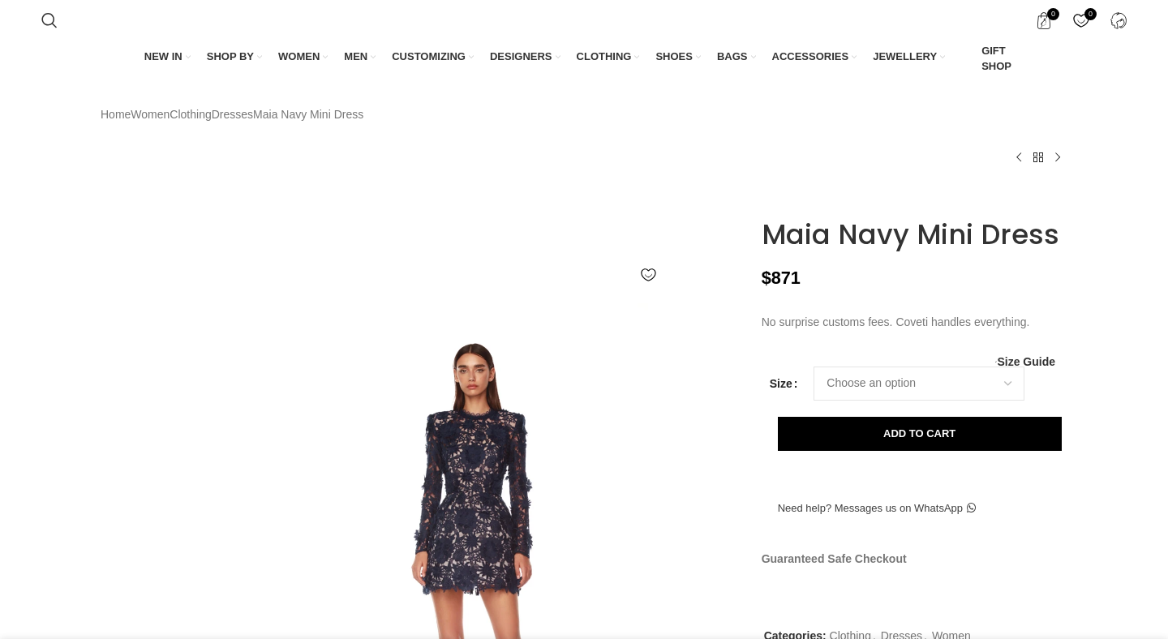 Image resolution: width=1168 pixels, height=639 pixels. What do you see at coordinates (163, 57) in the screenshot?
I see `span: NEW IN` at bounding box center [163, 57].